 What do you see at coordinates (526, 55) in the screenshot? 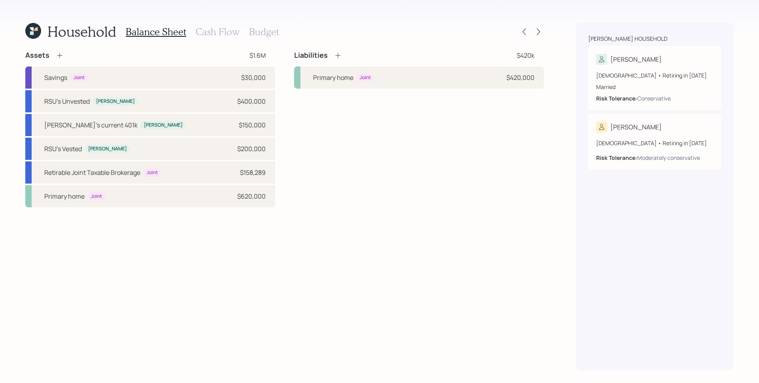
I see `div: $420k` at bounding box center [526, 55].